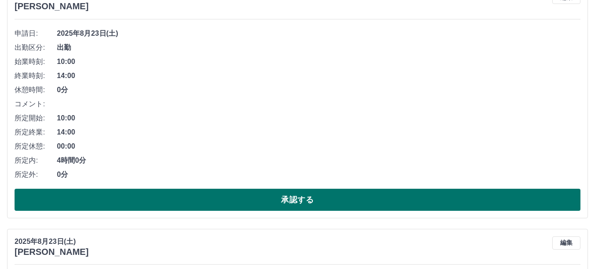  I want to click on span: 出勤, so click(318, 48).